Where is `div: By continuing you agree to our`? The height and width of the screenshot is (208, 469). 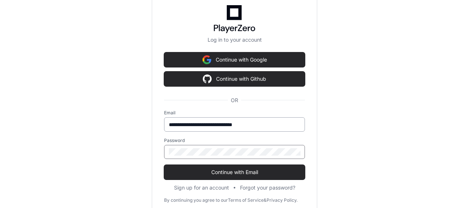 div: By continuing you agree to our is located at coordinates (196, 200).